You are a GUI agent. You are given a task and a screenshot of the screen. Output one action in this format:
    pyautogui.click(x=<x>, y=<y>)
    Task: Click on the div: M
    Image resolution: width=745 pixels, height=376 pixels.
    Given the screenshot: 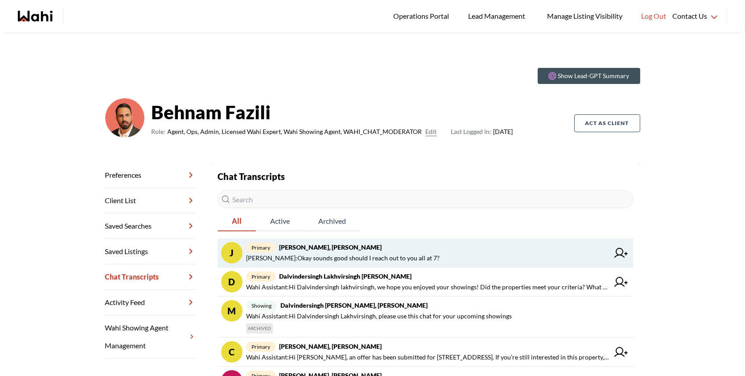 What is the action you would take?
    pyautogui.click(x=232, y=310)
    